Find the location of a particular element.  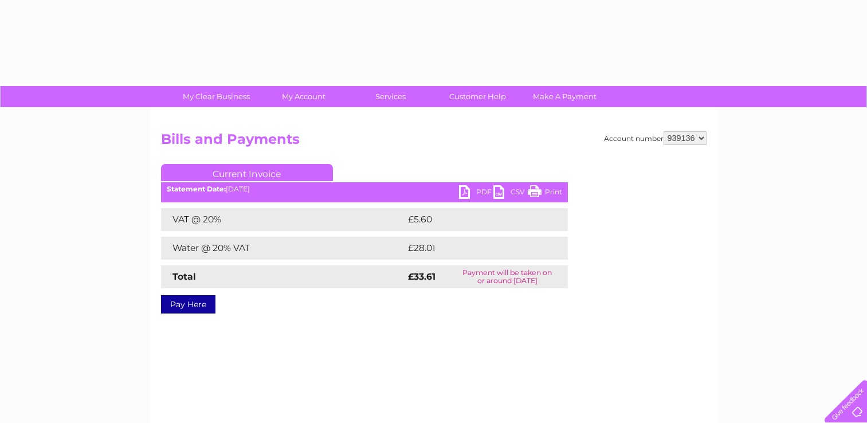

a: My Clear Business is located at coordinates (216, 96).